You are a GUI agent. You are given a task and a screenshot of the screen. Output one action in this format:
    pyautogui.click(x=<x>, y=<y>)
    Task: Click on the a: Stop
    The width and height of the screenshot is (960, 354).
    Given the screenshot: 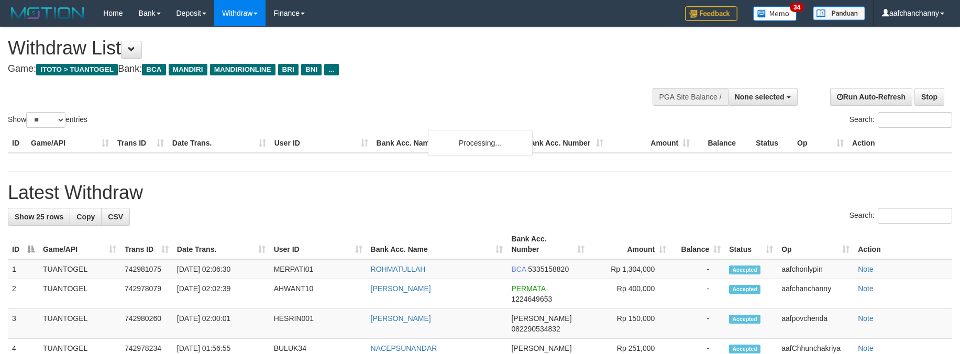 What is the action you would take?
    pyautogui.click(x=929, y=97)
    